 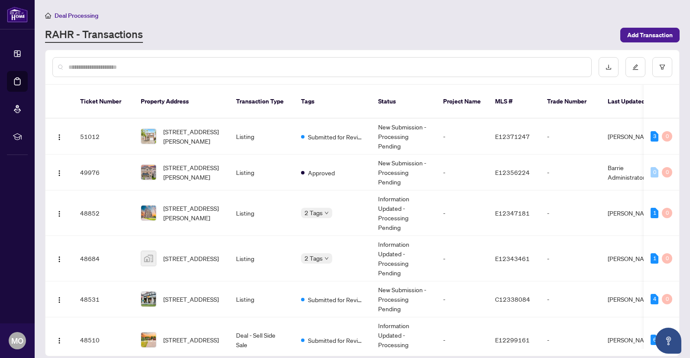 I want to click on button: Add Transaction, so click(x=650, y=35).